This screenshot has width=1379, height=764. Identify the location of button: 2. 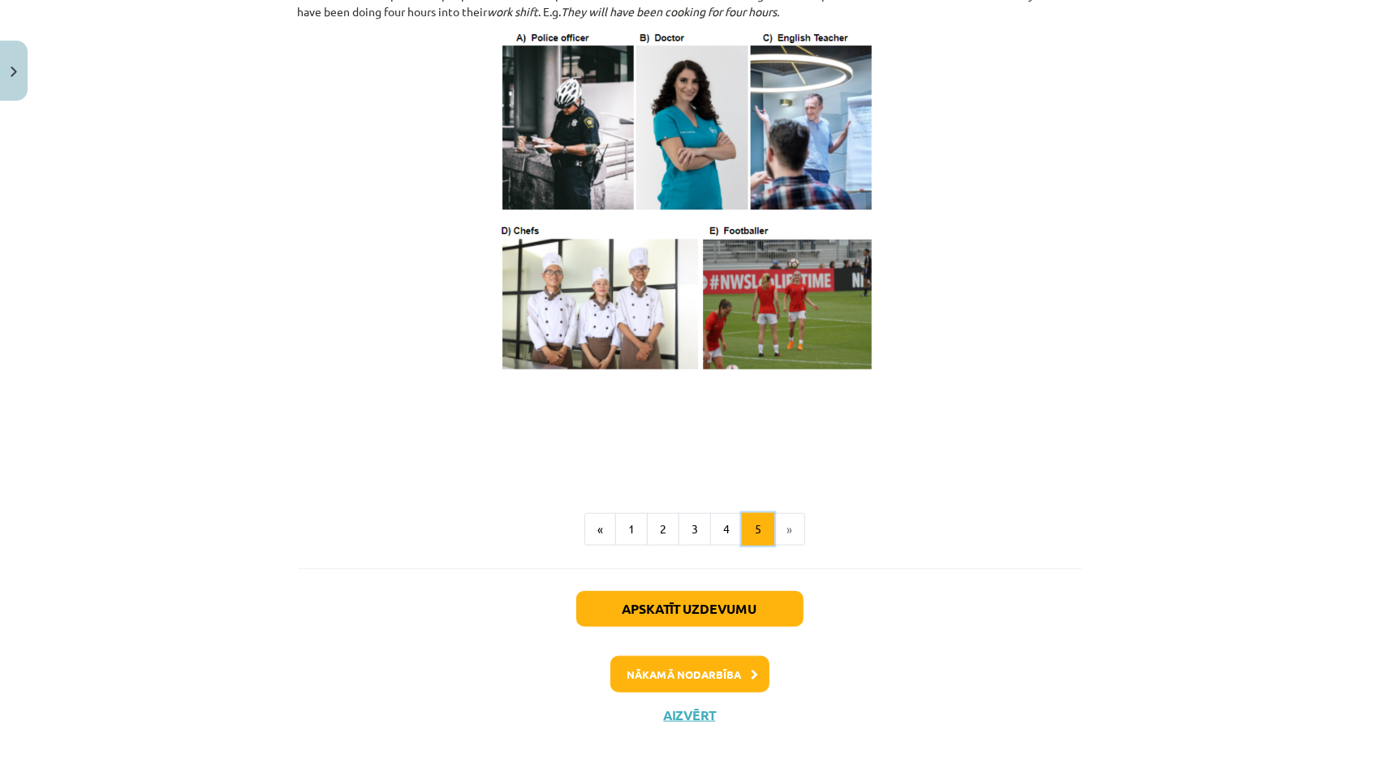
(663, 529).